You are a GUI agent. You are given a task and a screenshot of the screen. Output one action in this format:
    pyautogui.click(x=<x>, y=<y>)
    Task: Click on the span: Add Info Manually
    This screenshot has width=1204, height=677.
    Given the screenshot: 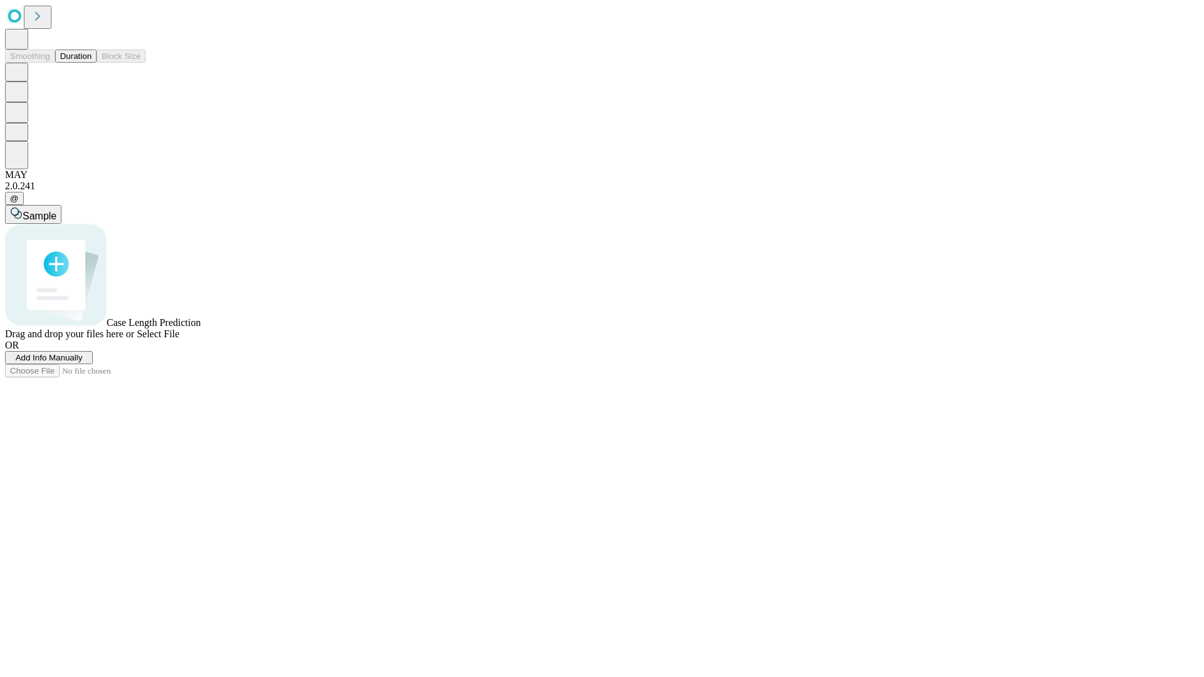 What is the action you would take?
    pyautogui.click(x=49, y=358)
    